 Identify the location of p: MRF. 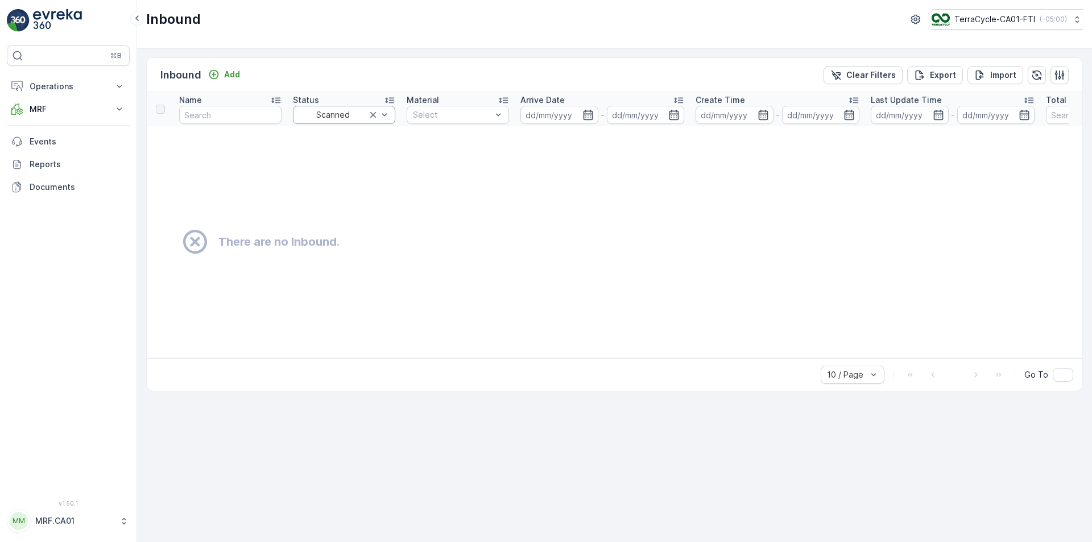
(68, 109).